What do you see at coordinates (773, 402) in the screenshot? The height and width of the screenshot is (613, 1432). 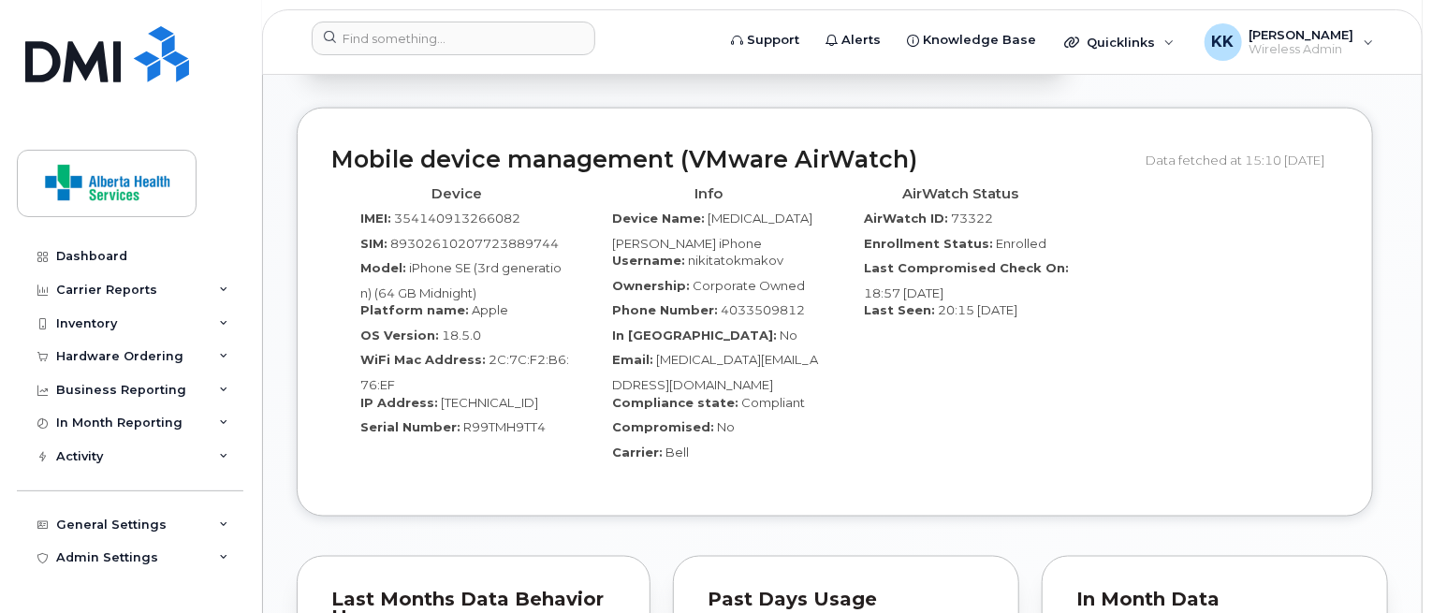 I see `span: Compliant` at bounding box center [773, 402].